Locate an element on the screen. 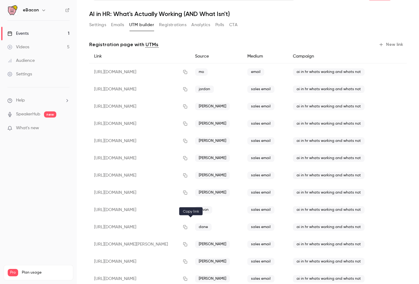 The height and width of the screenshot is (284, 419). button: Registrations is located at coordinates (172, 25).